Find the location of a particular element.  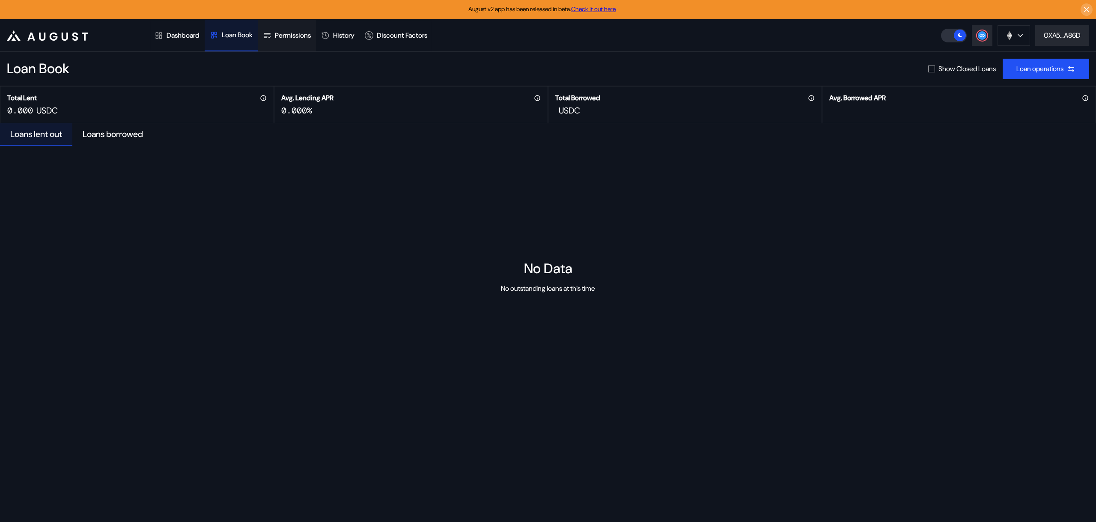

a: Dashboard is located at coordinates (177, 36).